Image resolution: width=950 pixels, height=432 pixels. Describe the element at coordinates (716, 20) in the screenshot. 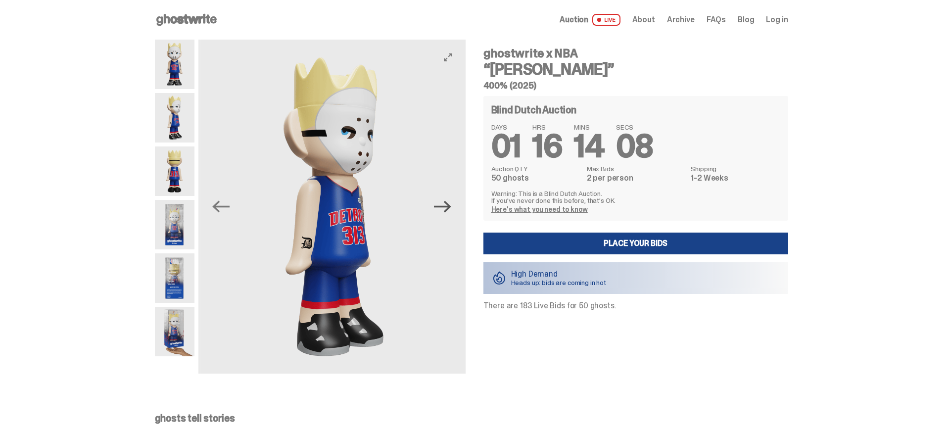

I see `span: FAQs` at that location.